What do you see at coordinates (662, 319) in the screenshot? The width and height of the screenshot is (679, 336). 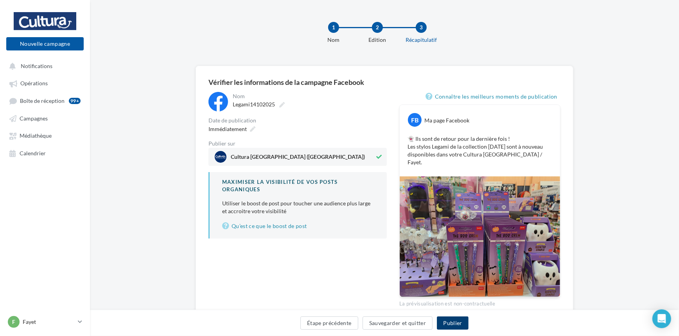 I see `div: Open Intercom Messenger` at bounding box center [662, 319].